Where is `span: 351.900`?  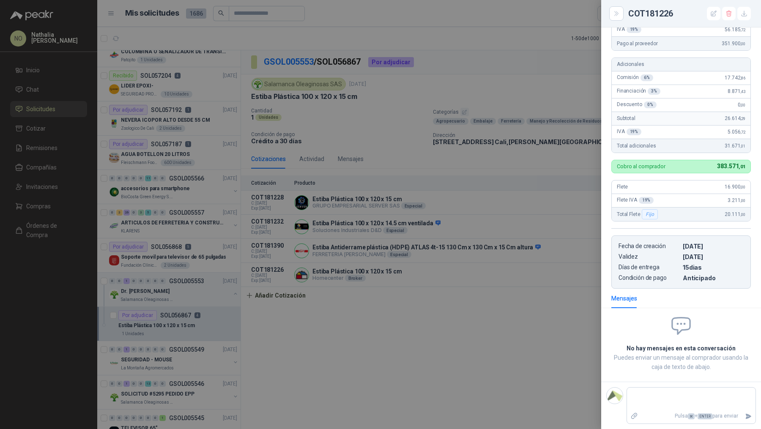
span: 351.900 is located at coordinates (734, 44).